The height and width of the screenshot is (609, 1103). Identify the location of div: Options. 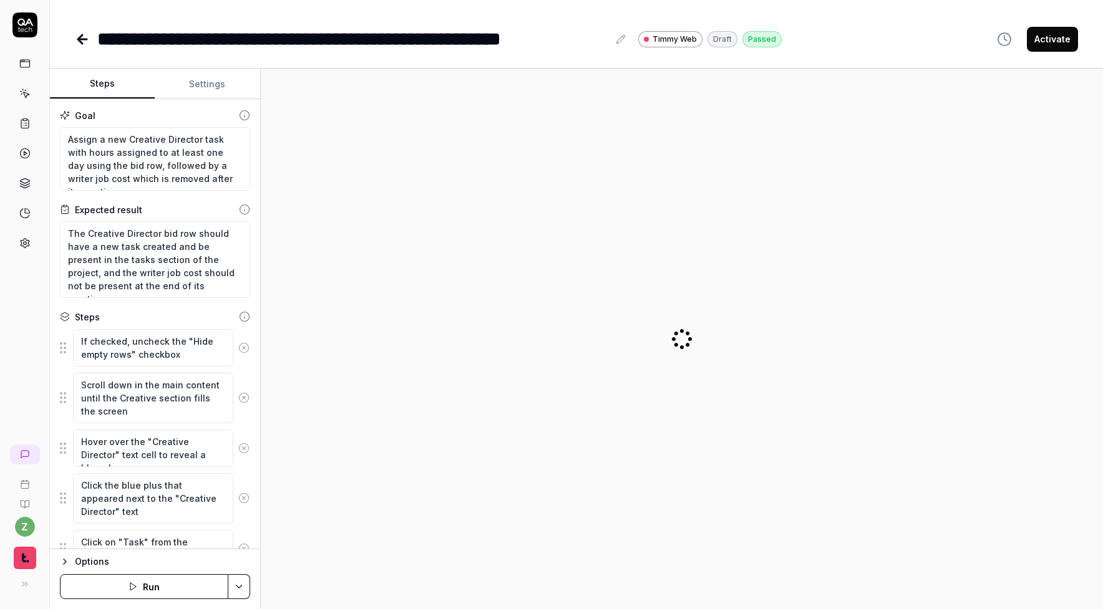
(162, 562).